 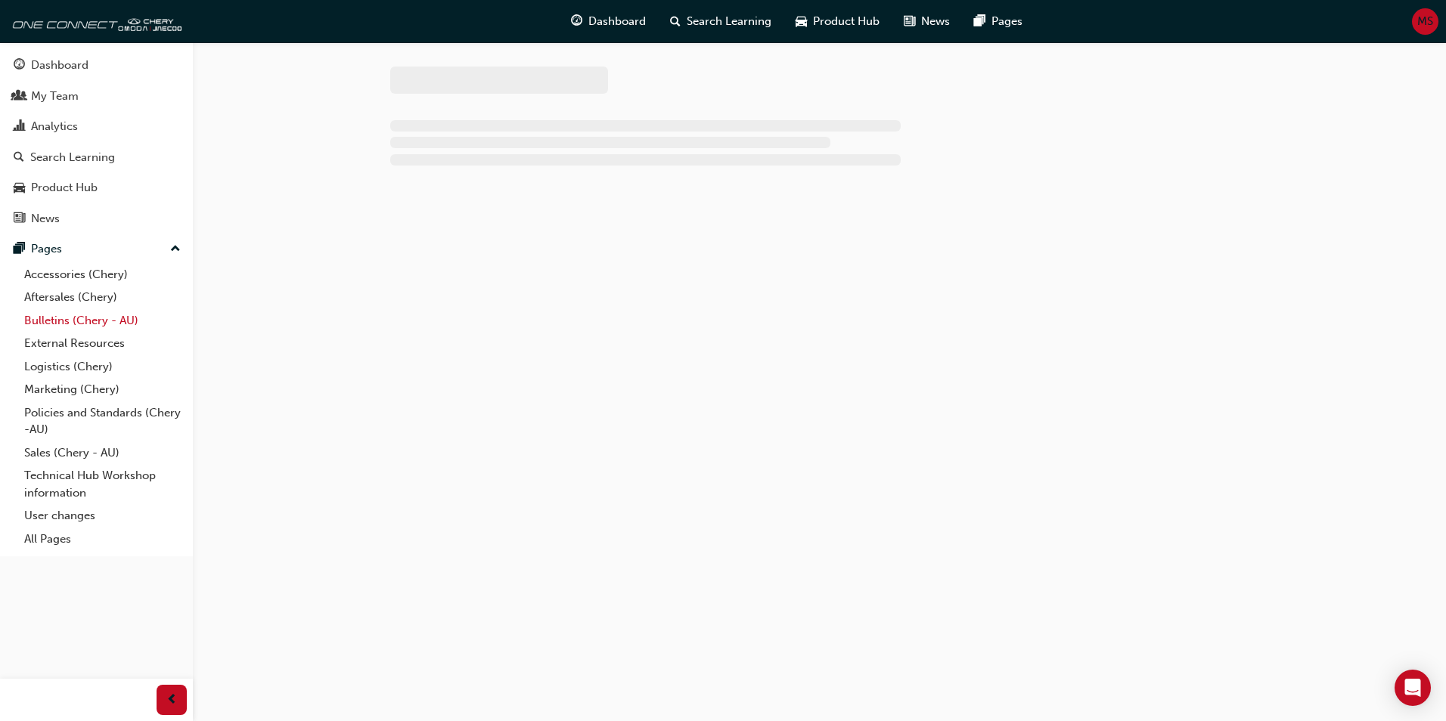 I want to click on span: chart-icon, so click(x=19, y=127).